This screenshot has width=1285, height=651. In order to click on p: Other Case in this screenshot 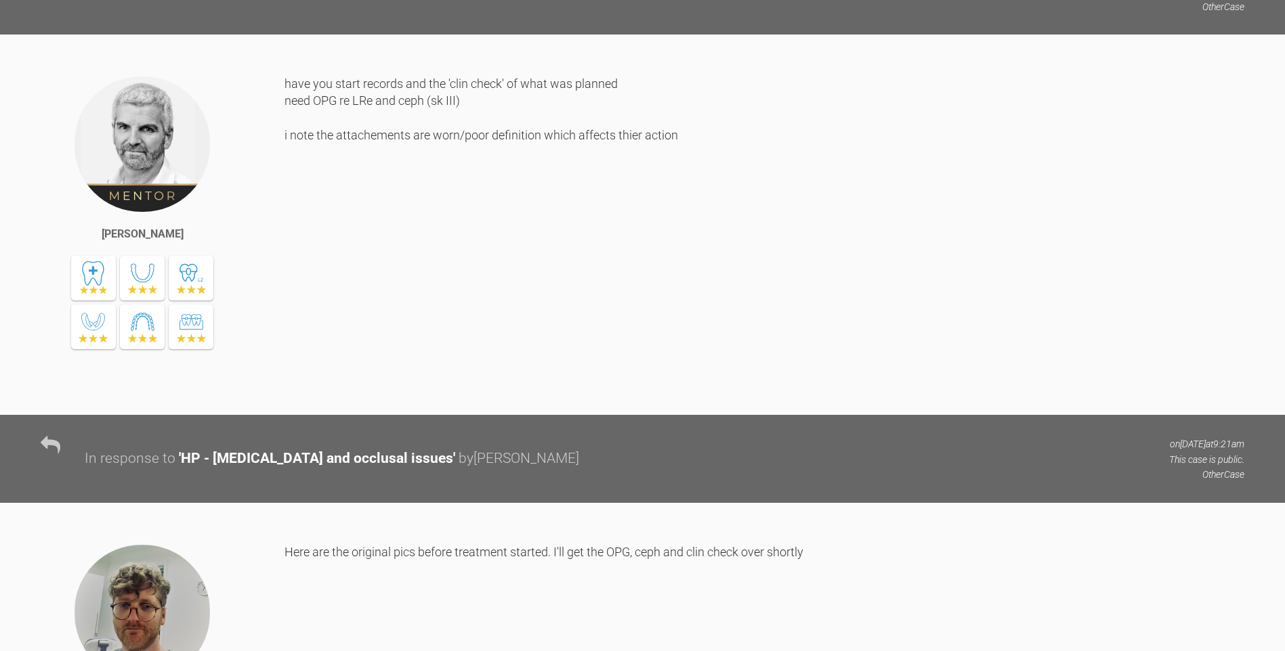, I will do `click(1206, 475)`.